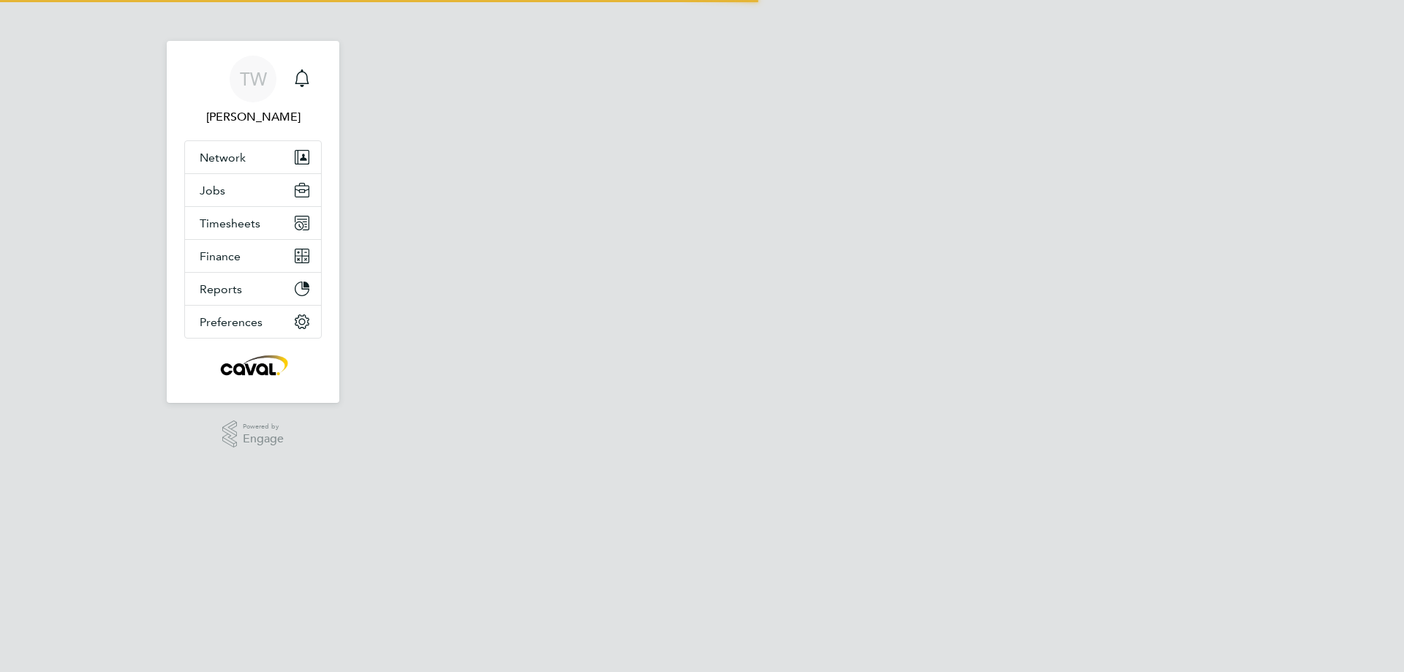 Image resolution: width=1404 pixels, height=672 pixels. Describe the element at coordinates (220, 256) in the screenshot. I see `span: Finance` at that location.